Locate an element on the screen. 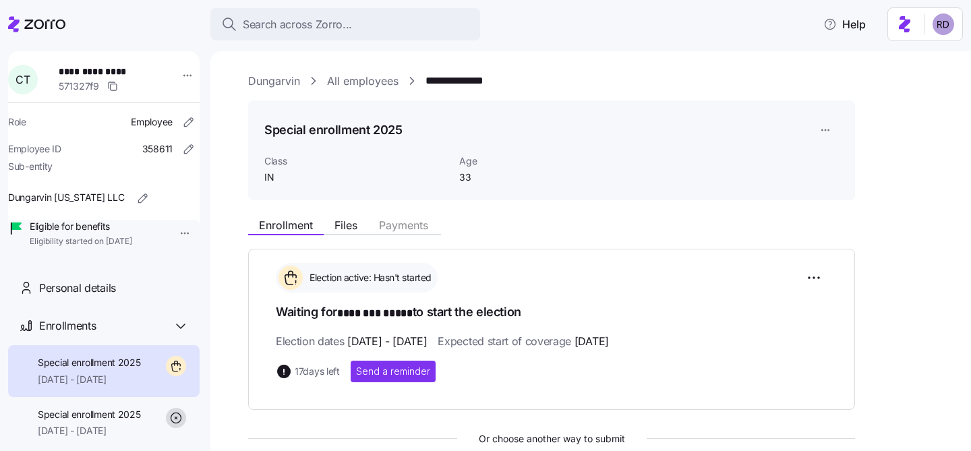 This screenshot has width=971, height=451. span: Eligible for benefits is located at coordinates (81, 227).